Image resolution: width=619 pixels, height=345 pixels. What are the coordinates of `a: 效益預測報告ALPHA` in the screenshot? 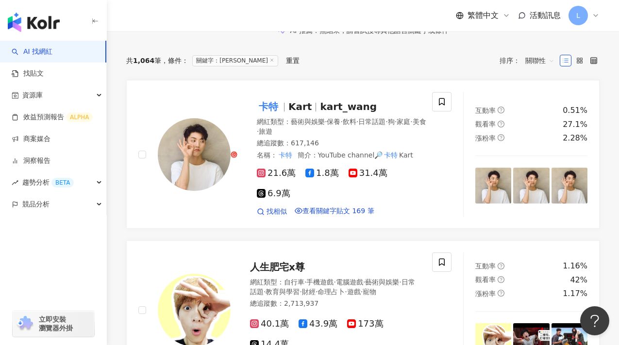 It's located at (52, 117).